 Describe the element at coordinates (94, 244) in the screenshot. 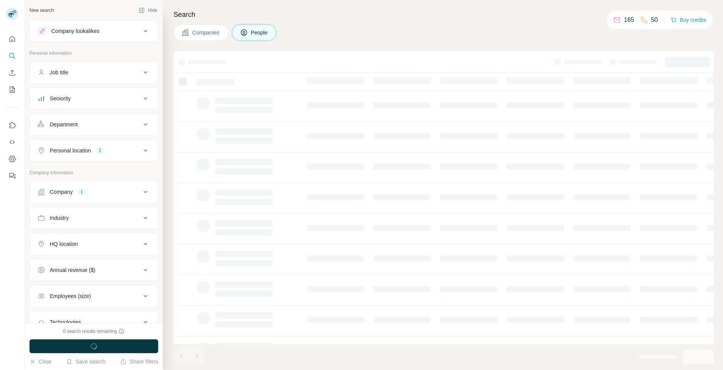

I see `button: HQ location` at that location.